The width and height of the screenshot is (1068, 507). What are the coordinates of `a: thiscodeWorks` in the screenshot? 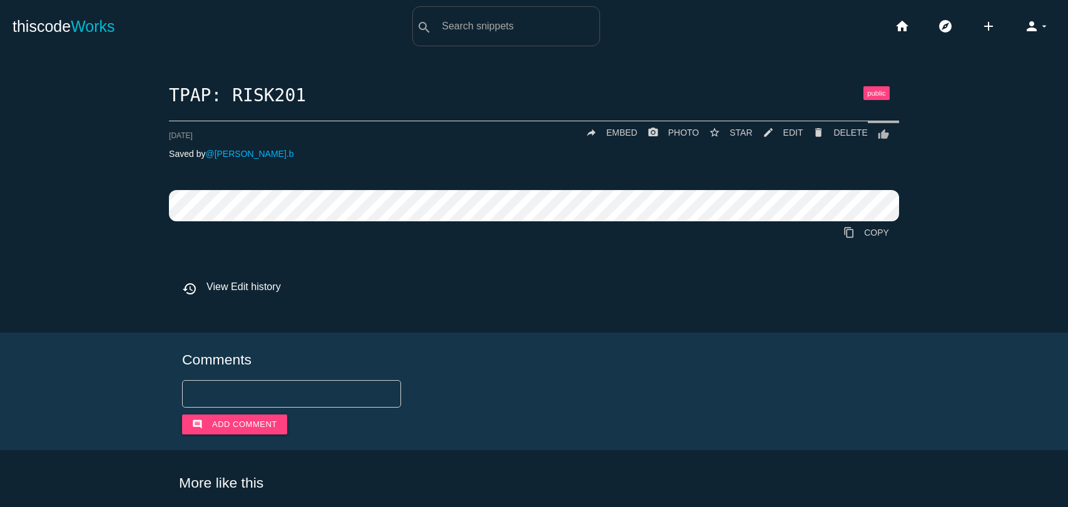 It's located at (64, 26).